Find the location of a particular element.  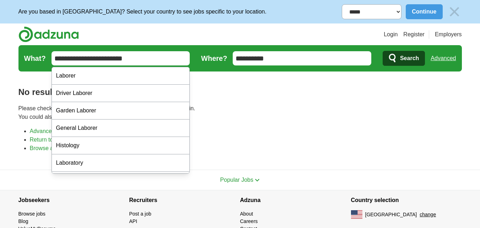

a: Advanced is located at coordinates (443, 58).